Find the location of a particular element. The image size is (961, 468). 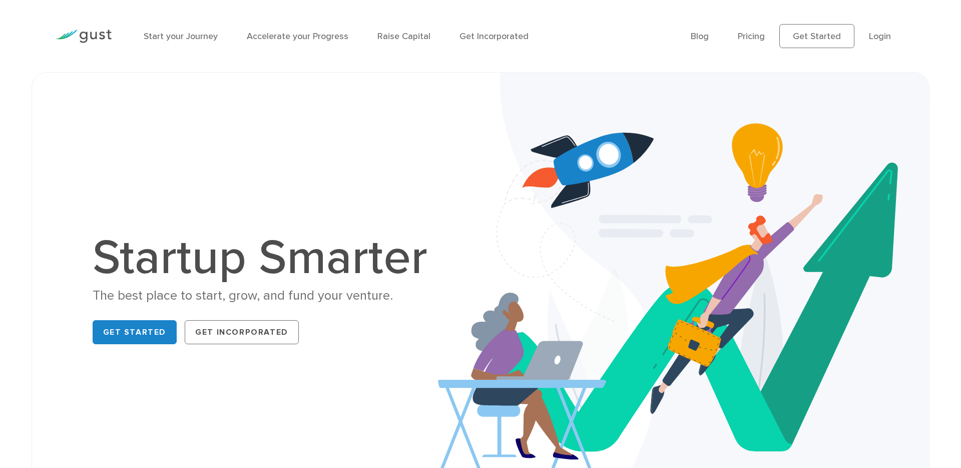

img: Gust Logo is located at coordinates (84, 36).